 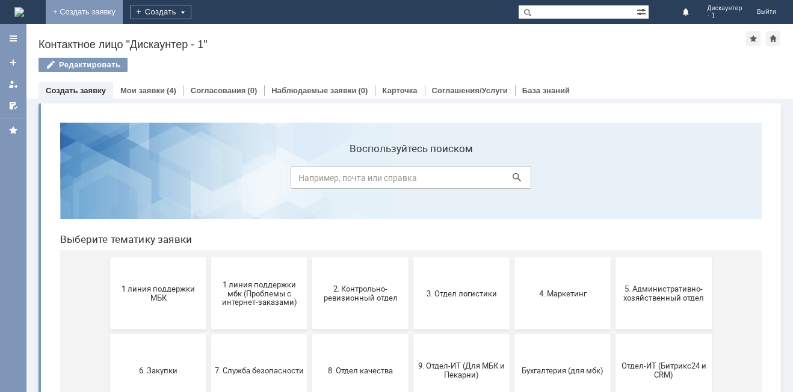 I want to click on a: Мои согласования, so click(x=13, y=106).